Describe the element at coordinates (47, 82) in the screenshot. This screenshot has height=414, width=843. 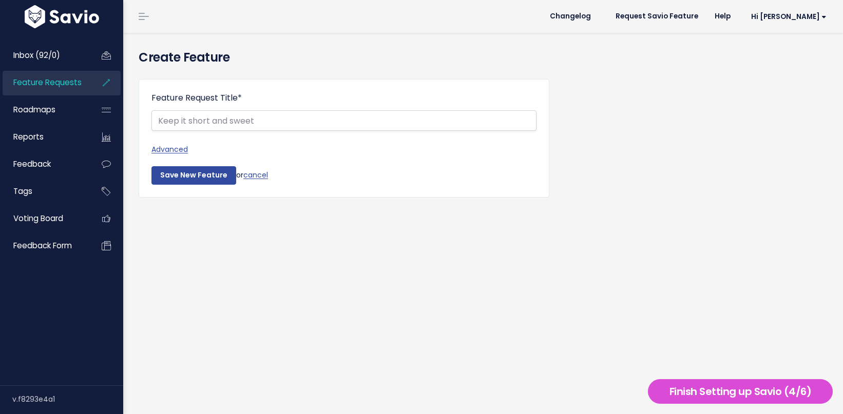
I see `span: Feature Requests` at that location.